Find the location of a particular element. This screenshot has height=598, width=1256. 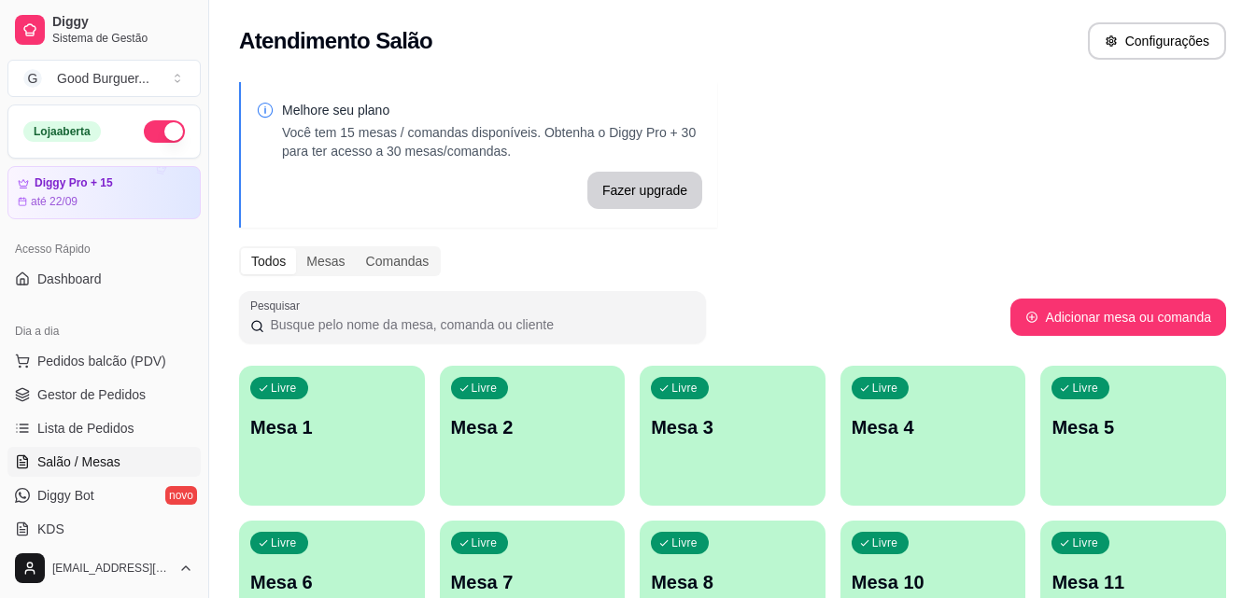

span: Gestor de Pedidos is located at coordinates (91, 395).